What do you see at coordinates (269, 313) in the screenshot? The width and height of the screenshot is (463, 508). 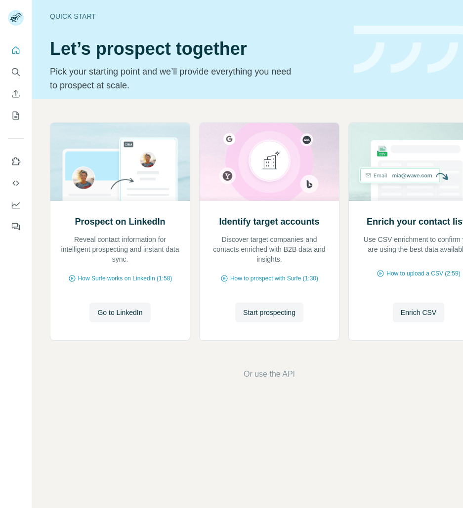 I see `button: Start prospecting` at bounding box center [269, 313].